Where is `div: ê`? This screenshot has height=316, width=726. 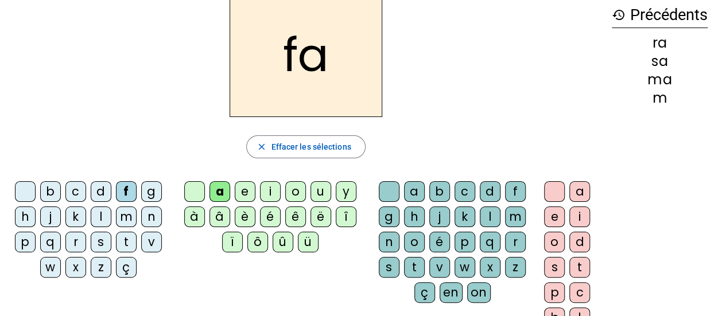 div: ê is located at coordinates (295, 217).